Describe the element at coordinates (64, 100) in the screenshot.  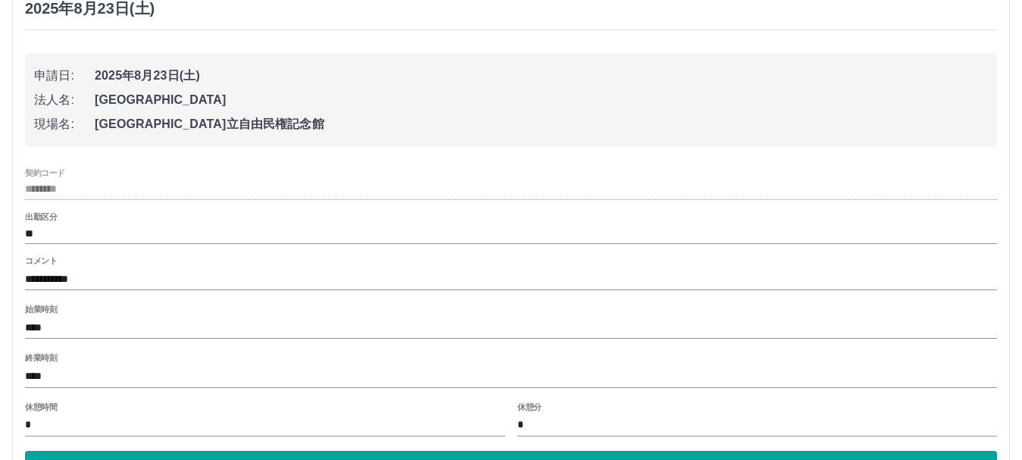
I see `span: 法人名:` at that location.